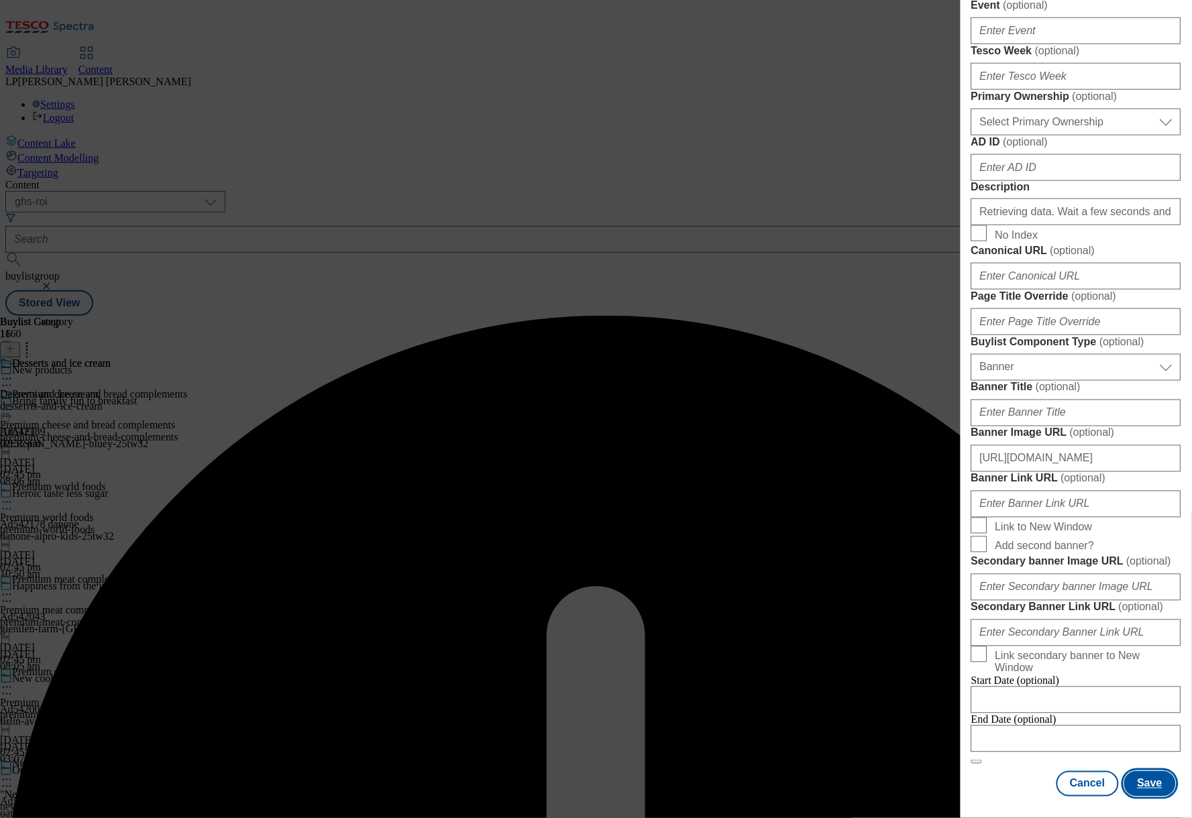 The width and height of the screenshot is (1192, 818). What do you see at coordinates (1076, 459) in the screenshot?
I see `input: Enter Banner Image URL` at bounding box center [1076, 459].